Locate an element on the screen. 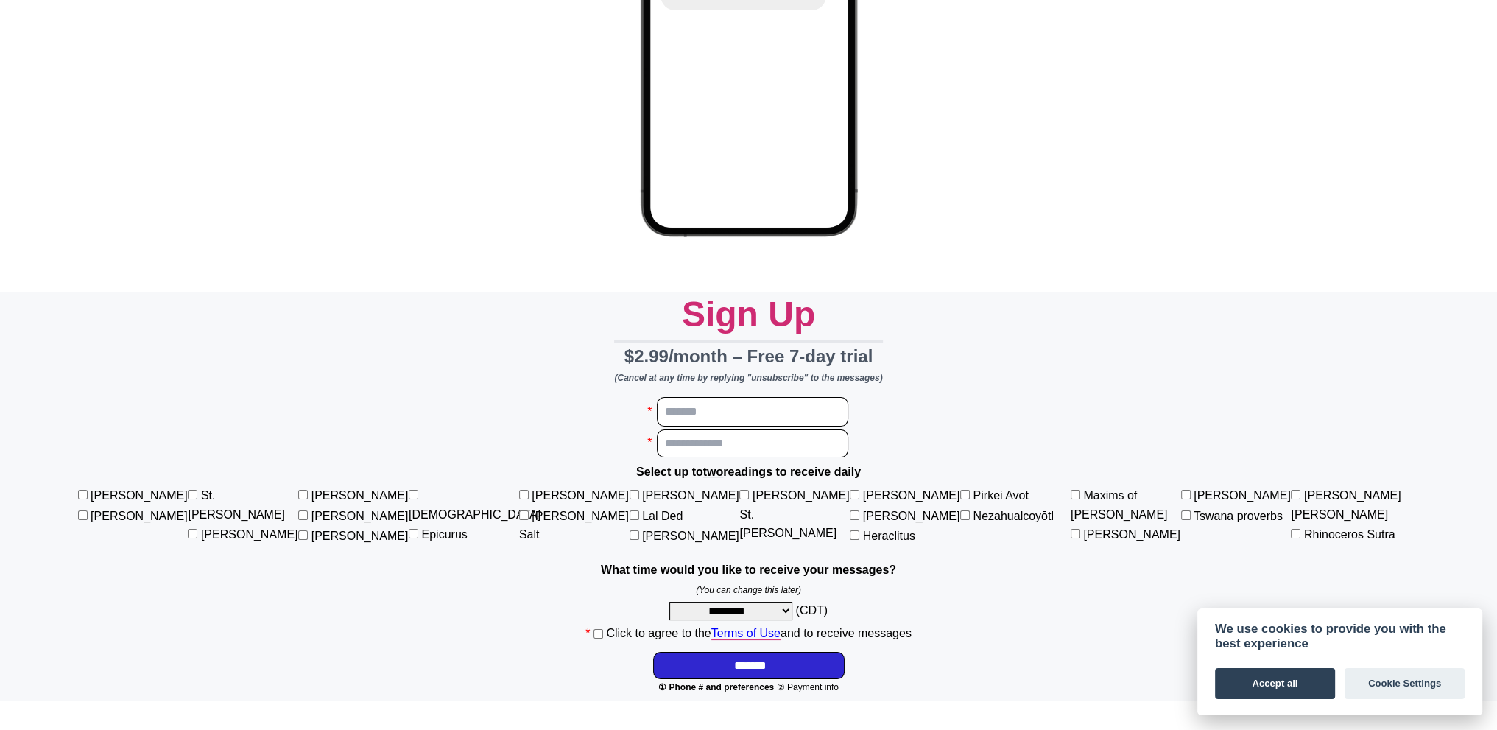  em: (You can change this later) is located at coordinates (748, 590).